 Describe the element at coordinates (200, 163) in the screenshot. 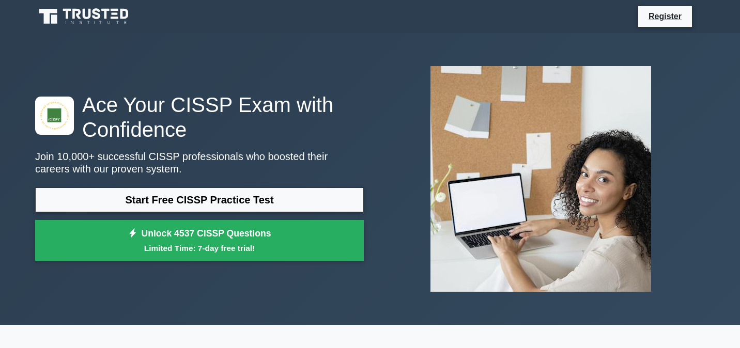

I see `p: Join 10,000+ successful CISSP professionals who boosted their careers with our proven system.` at that location.